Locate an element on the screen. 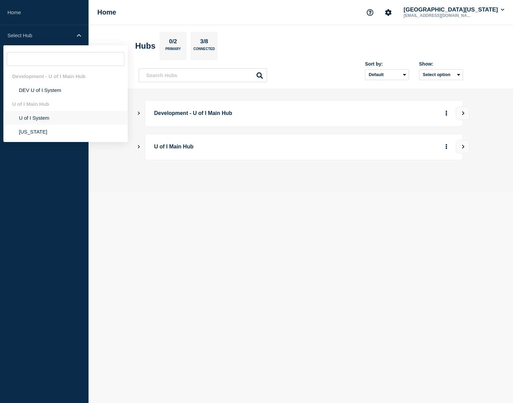 The image size is (513, 403). p: Select Hub is located at coordinates (40, 35).